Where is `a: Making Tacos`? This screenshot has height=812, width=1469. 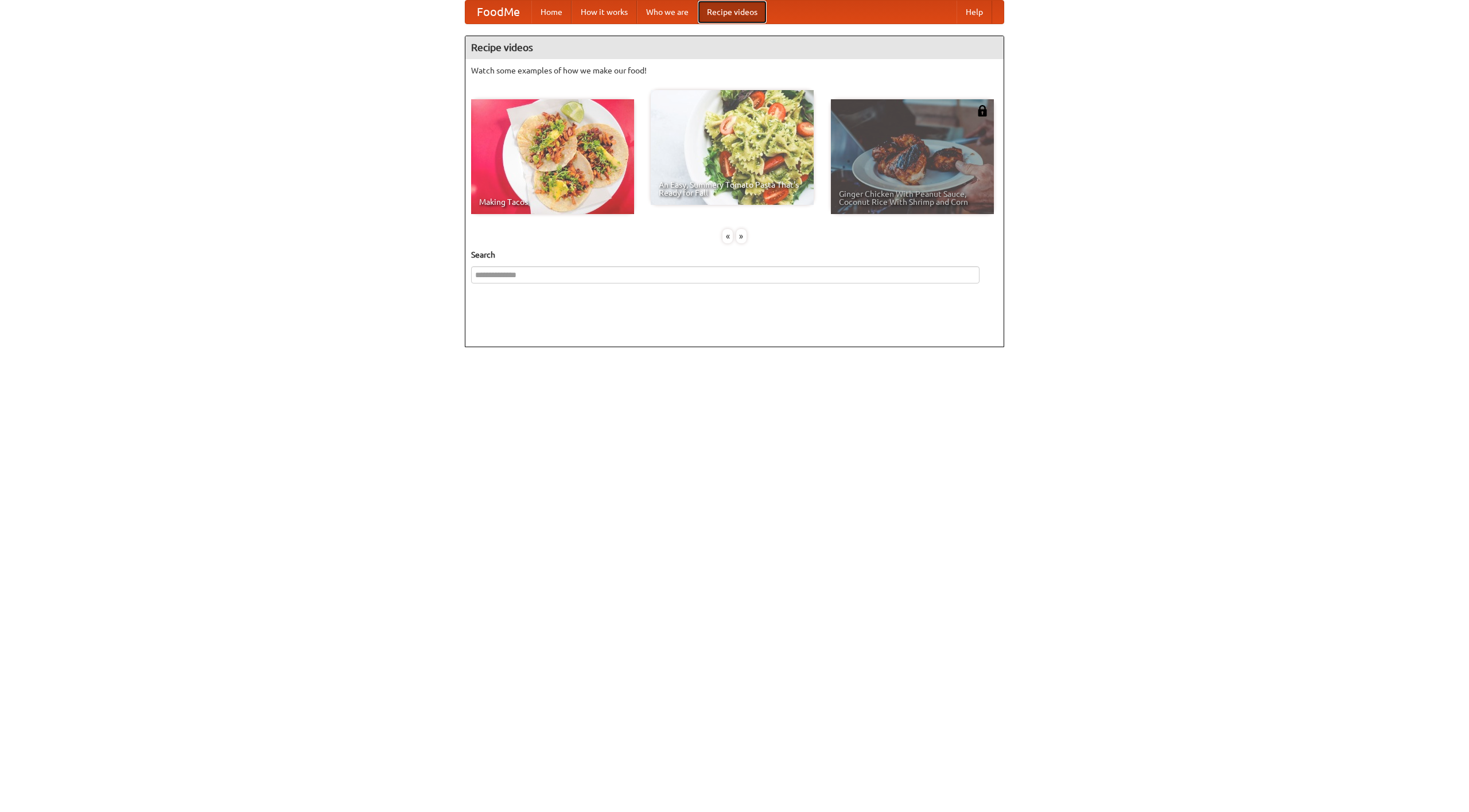
a: Making Tacos is located at coordinates (553, 157).